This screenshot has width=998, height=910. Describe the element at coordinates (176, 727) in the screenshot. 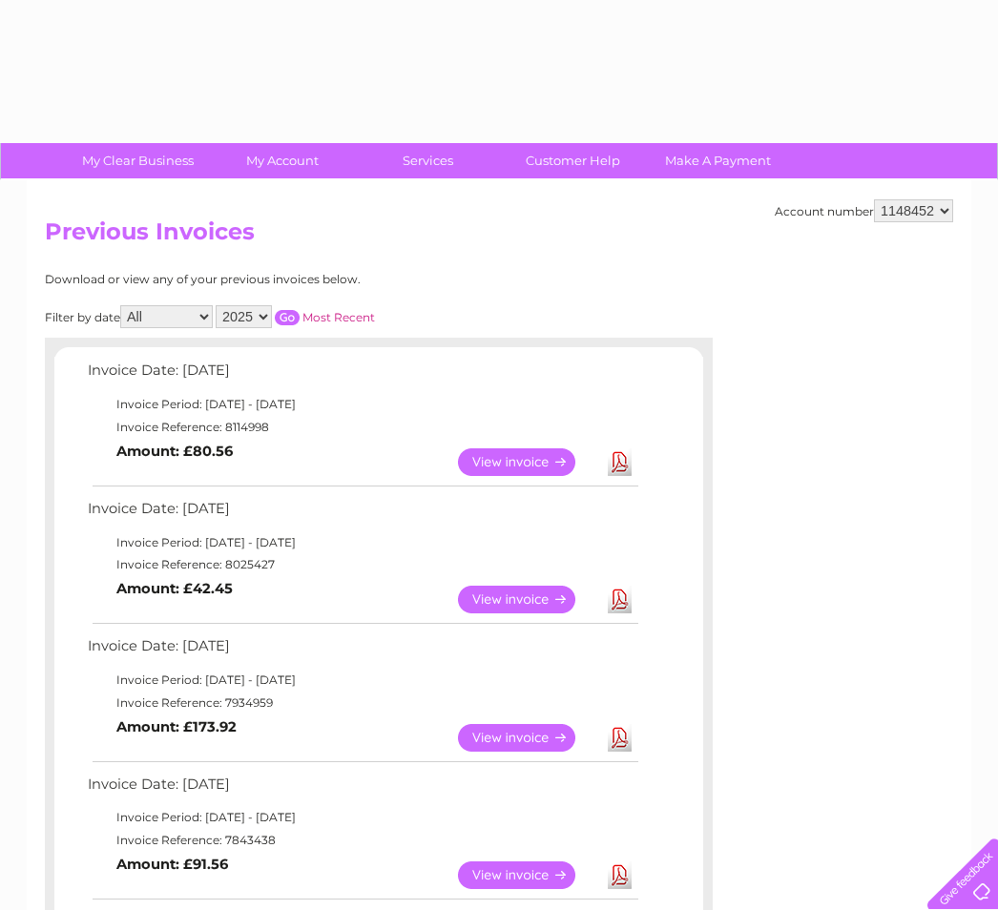

I see `b: Amount: £173.92` at that location.